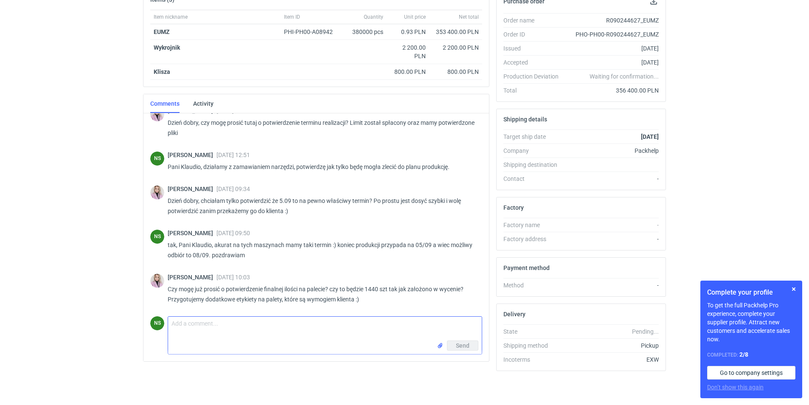  Describe the element at coordinates (534, 331) in the screenshot. I see `div: State` at that location.